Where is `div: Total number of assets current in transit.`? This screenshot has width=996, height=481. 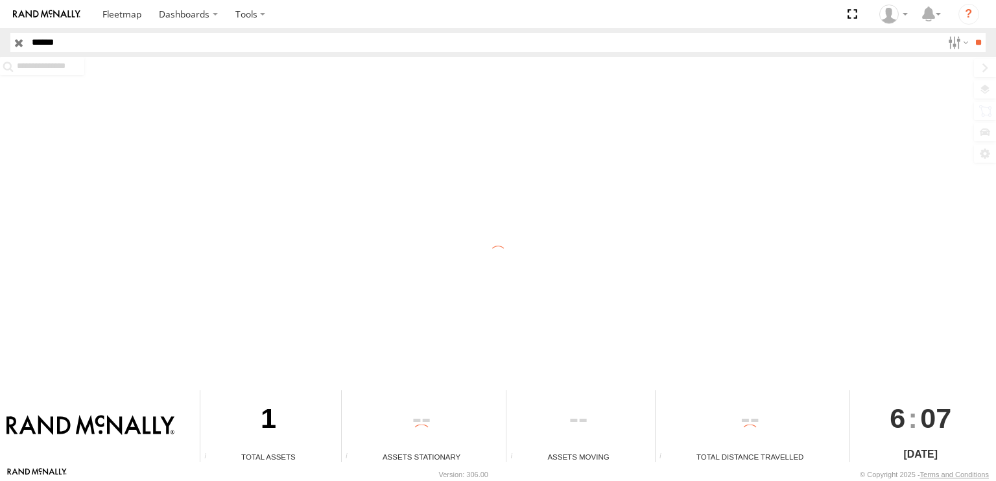
div: Total number of assets current in transit. is located at coordinates (516, 457).